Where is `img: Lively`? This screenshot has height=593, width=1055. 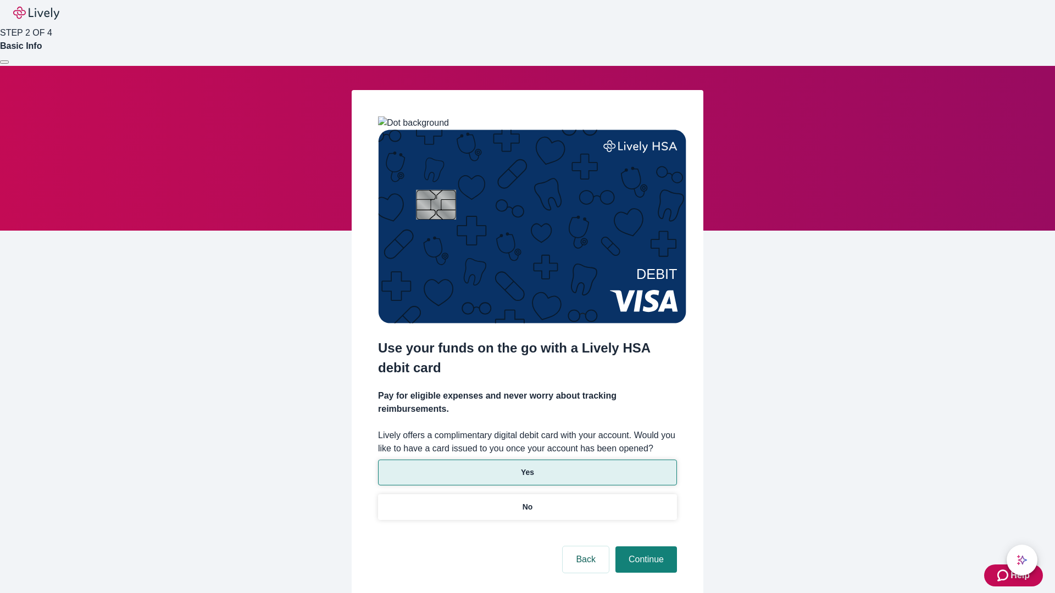 img: Lively is located at coordinates (36, 13).